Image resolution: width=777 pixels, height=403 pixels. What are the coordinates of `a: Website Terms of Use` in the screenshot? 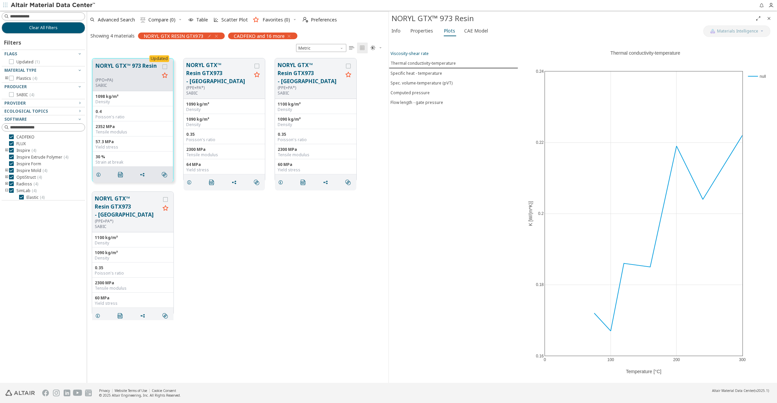 It's located at (131, 390).